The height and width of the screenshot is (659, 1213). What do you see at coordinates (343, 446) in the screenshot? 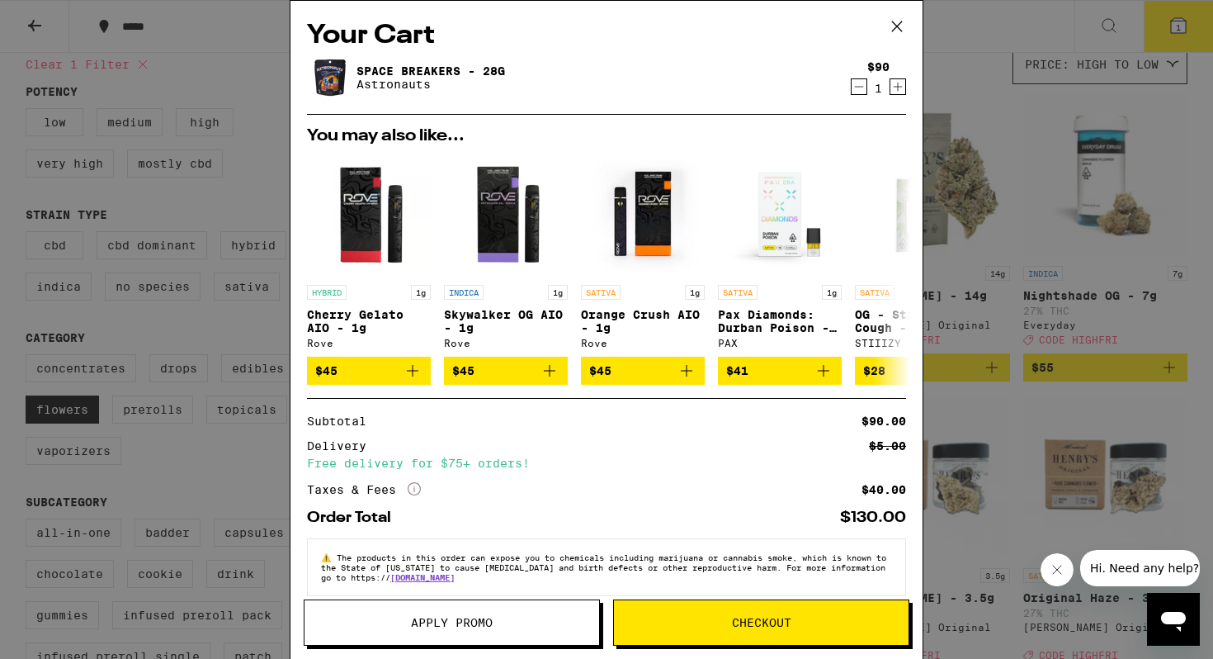
I see `div: Delivery` at bounding box center [343, 446].